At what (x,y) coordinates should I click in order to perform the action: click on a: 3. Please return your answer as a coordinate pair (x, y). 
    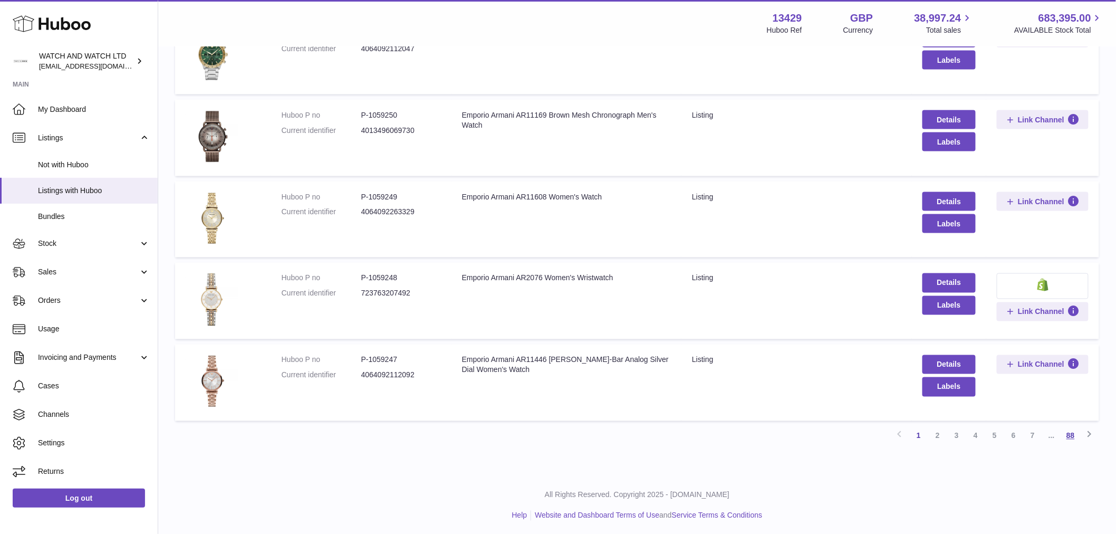
    Looking at the image, I should click on (957, 436).